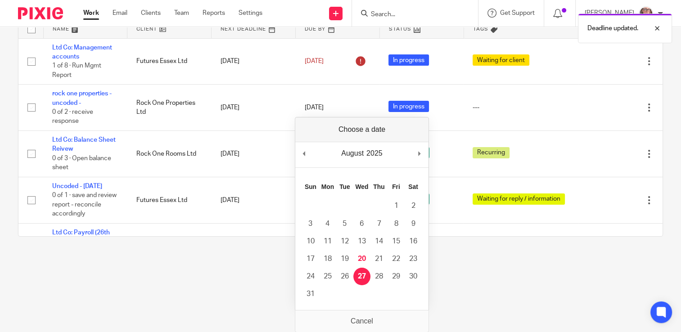 Image resolution: width=681 pixels, height=332 pixels. What do you see at coordinates (396, 187) in the screenshot?
I see `abbr: Friday` at bounding box center [396, 187].